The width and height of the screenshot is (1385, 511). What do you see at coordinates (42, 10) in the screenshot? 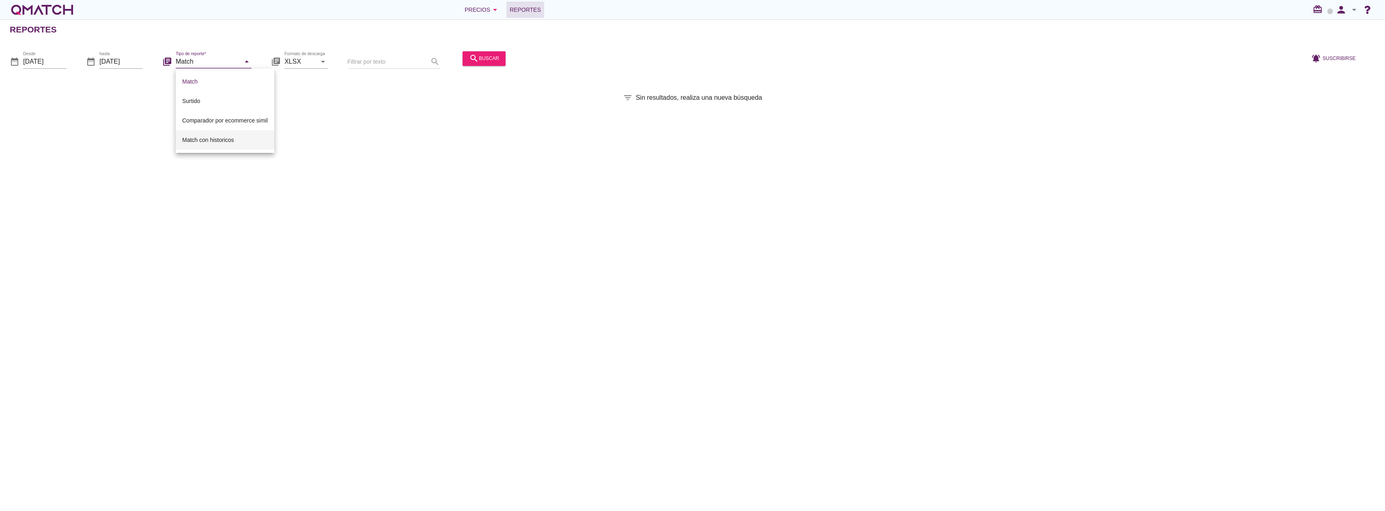
I see `a: white-qmatch-logo` at bounding box center [42, 10].